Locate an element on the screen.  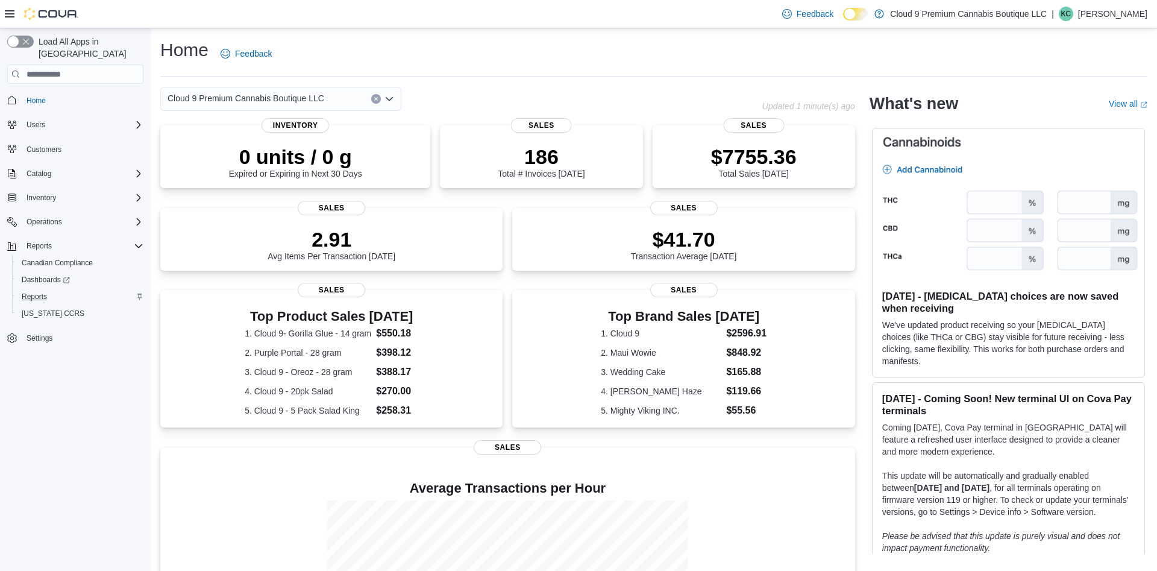
p: This update will be automatically and gradually enabled between , for all terminals operating on ... is located at coordinates (1009, 494).